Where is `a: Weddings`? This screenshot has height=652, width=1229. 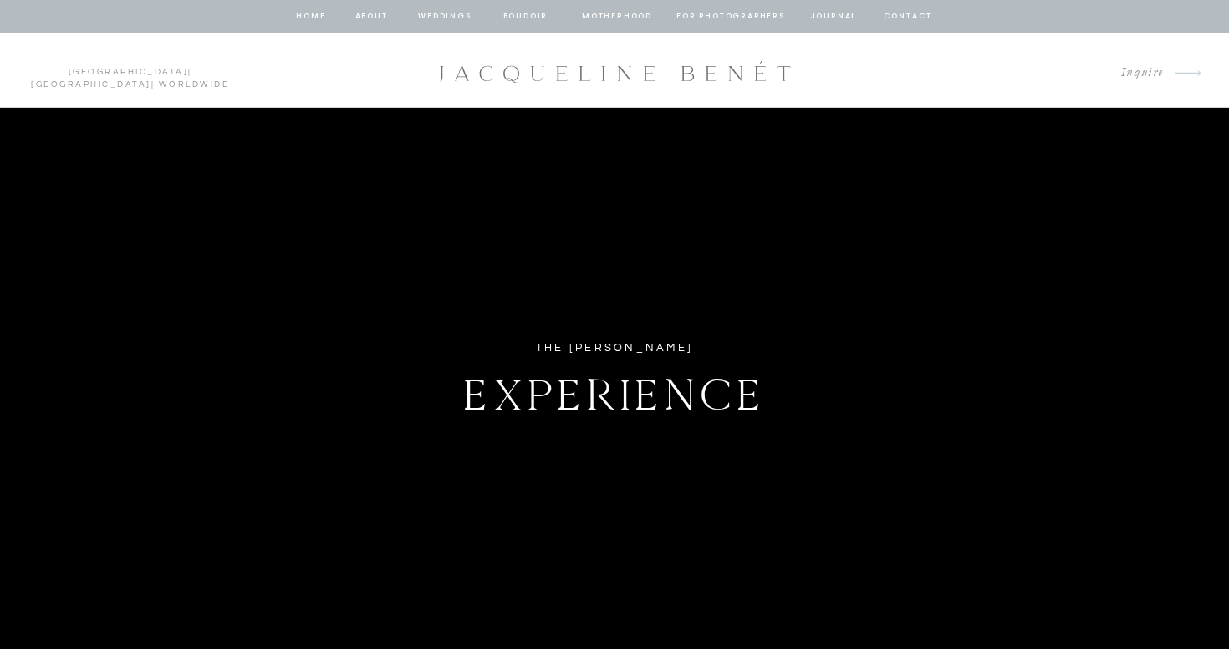
a: Weddings is located at coordinates (445, 17).